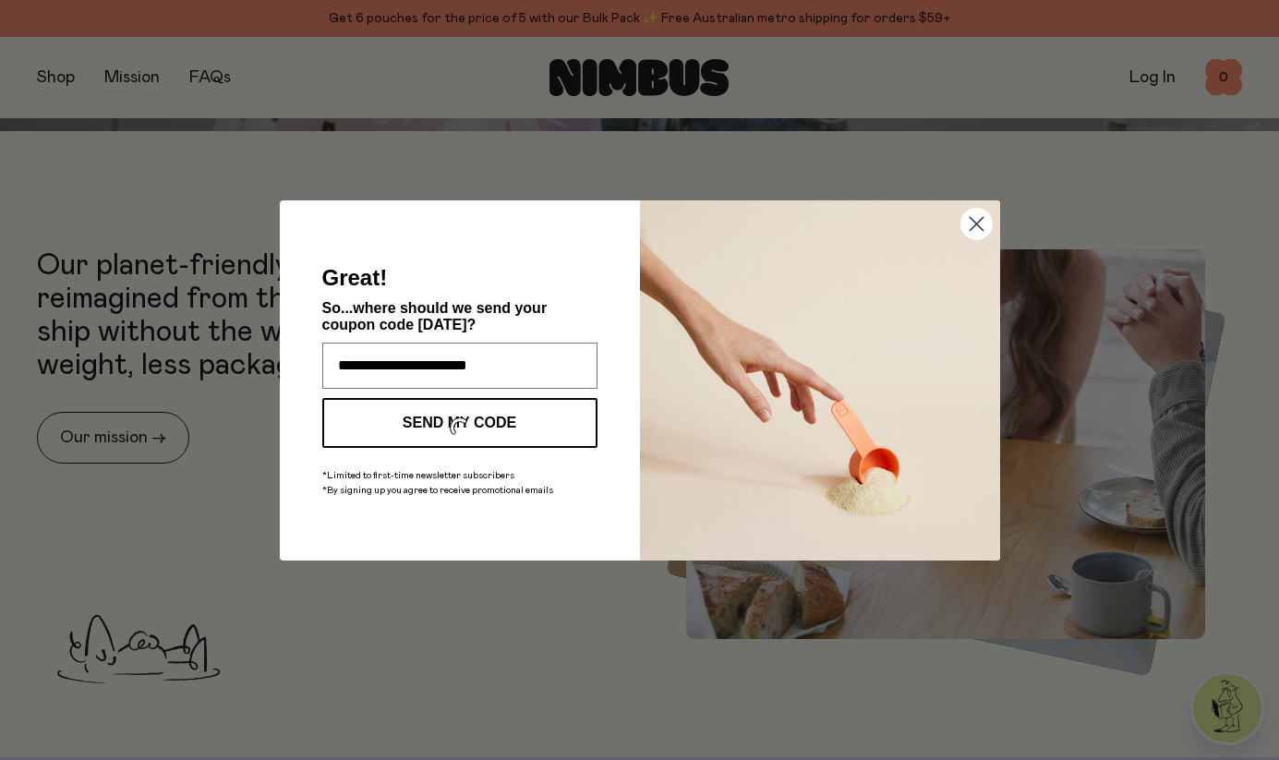 This screenshot has height=760, width=1279. Describe the element at coordinates (820, 381) in the screenshot. I see `img: c0d45117-8e62-4a02-9742-374a5db49d45.jpeg` at that location.